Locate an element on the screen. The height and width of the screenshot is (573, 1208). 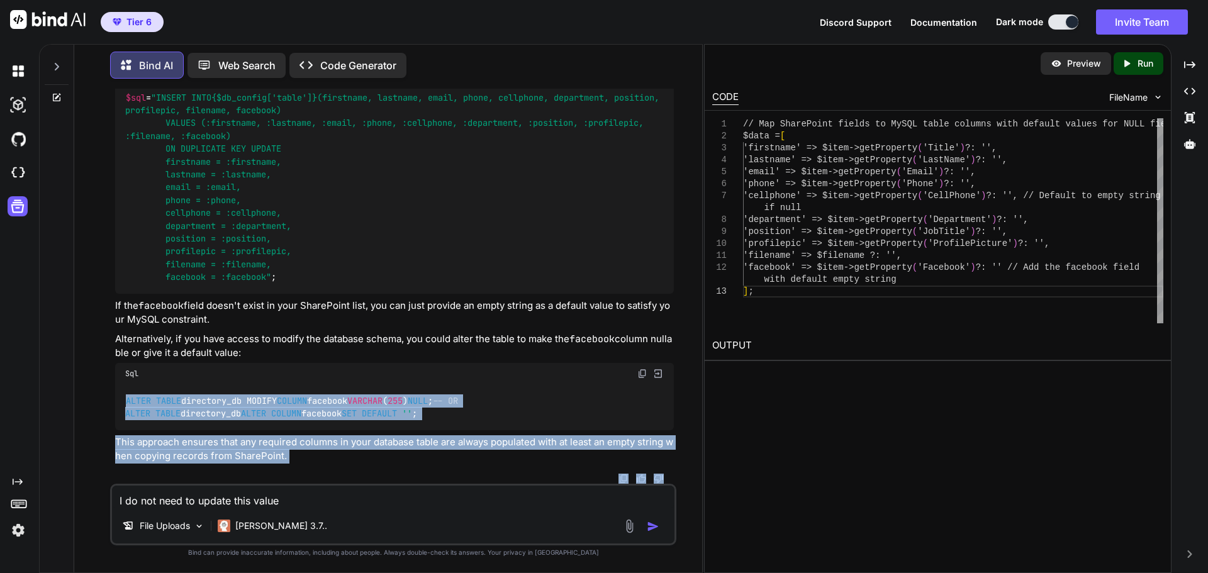
span: Sql is located at coordinates (131, 374).